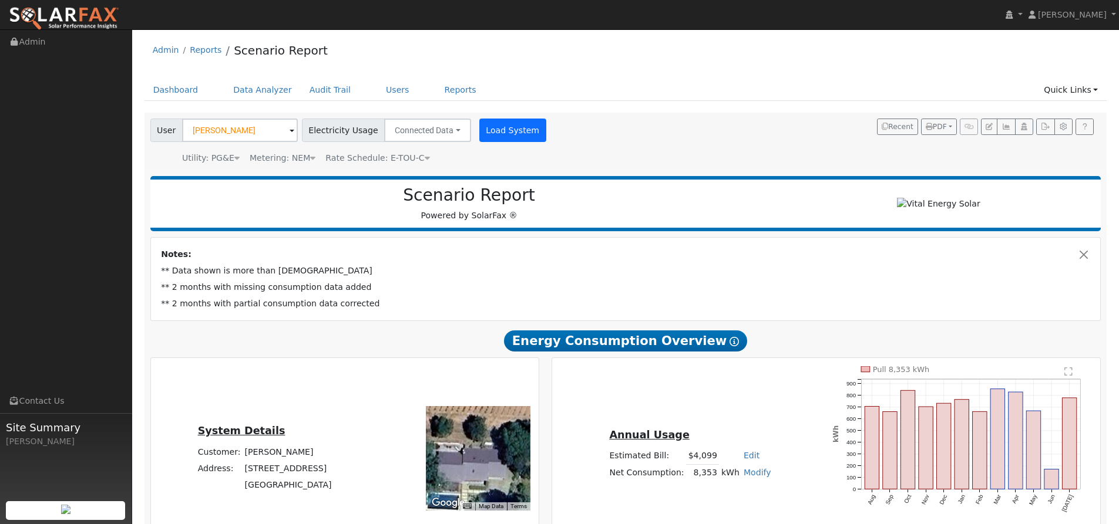  I want to click on u: Annual Usage, so click(649, 435).